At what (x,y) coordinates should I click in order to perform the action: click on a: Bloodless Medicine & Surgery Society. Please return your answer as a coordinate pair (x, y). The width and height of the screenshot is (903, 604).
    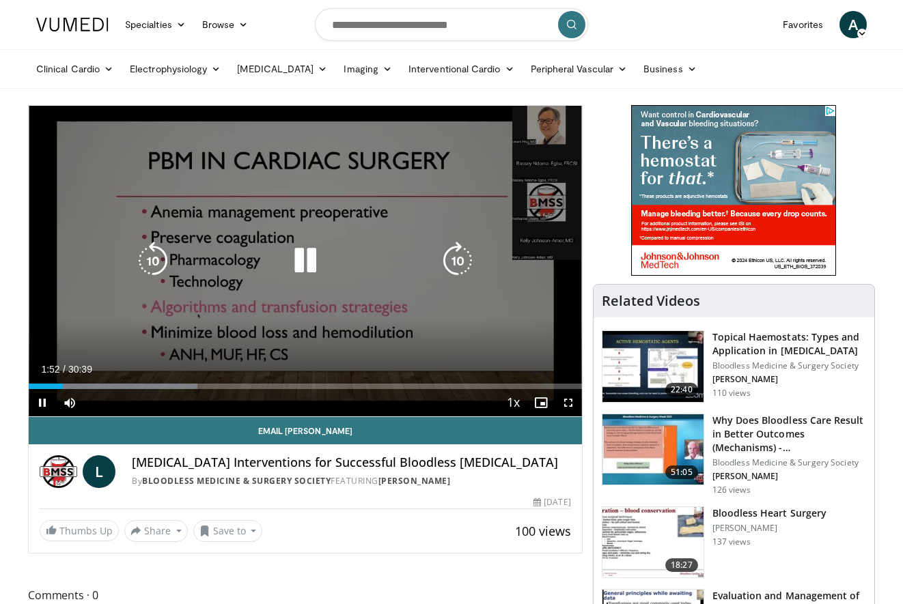
    Looking at the image, I should click on (236, 481).